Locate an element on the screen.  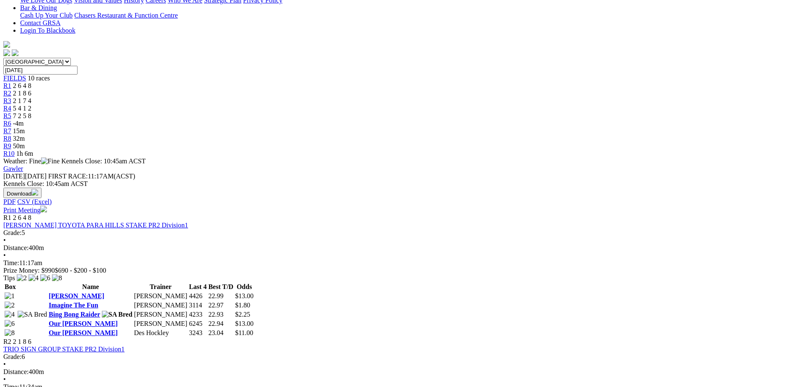
div: Bar & Dining is located at coordinates (406, 16).